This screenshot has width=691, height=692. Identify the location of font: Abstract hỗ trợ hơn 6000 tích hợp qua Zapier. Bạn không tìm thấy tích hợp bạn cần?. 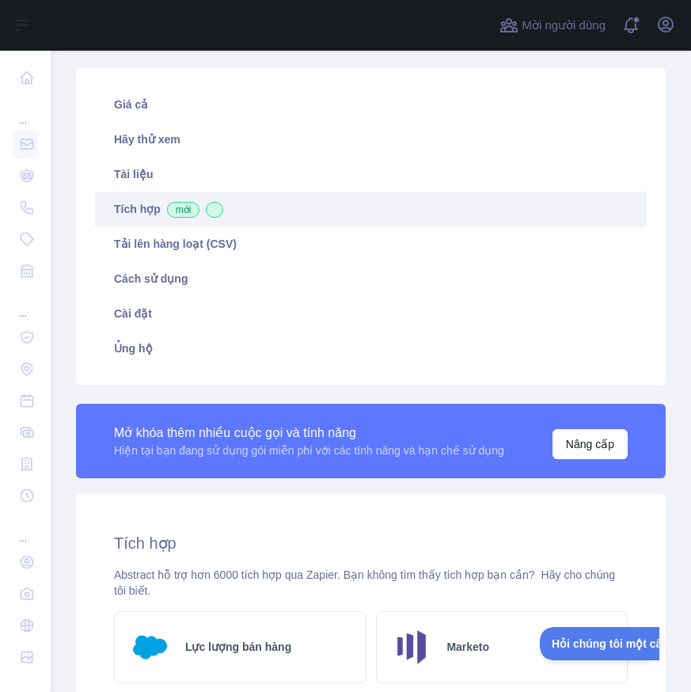
(324, 574).